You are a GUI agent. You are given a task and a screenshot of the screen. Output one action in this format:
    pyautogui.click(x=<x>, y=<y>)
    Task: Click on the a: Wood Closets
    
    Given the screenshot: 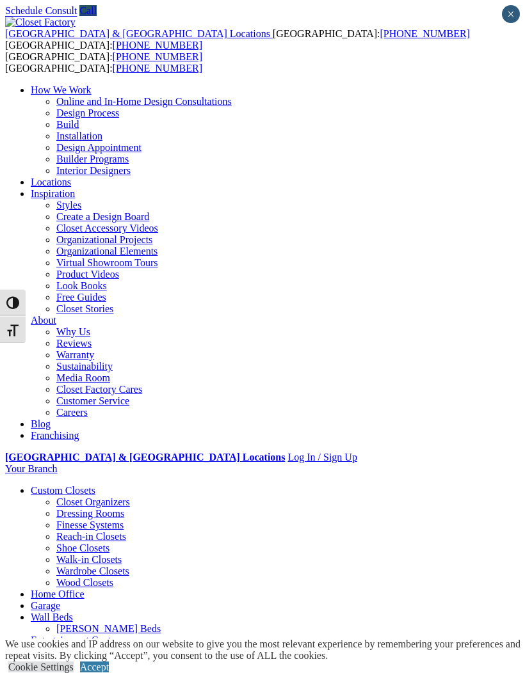 What is the action you would take?
    pyautogui.click(x=84, y=582)
    